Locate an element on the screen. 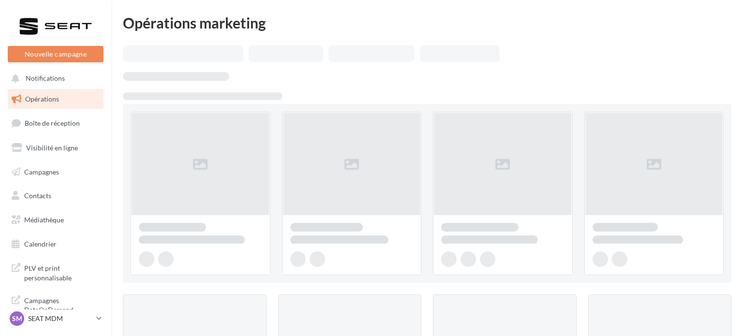 This screenshot has width=743, height=336. span: PLV et print personnalisable is located at coordinates (62, 272).